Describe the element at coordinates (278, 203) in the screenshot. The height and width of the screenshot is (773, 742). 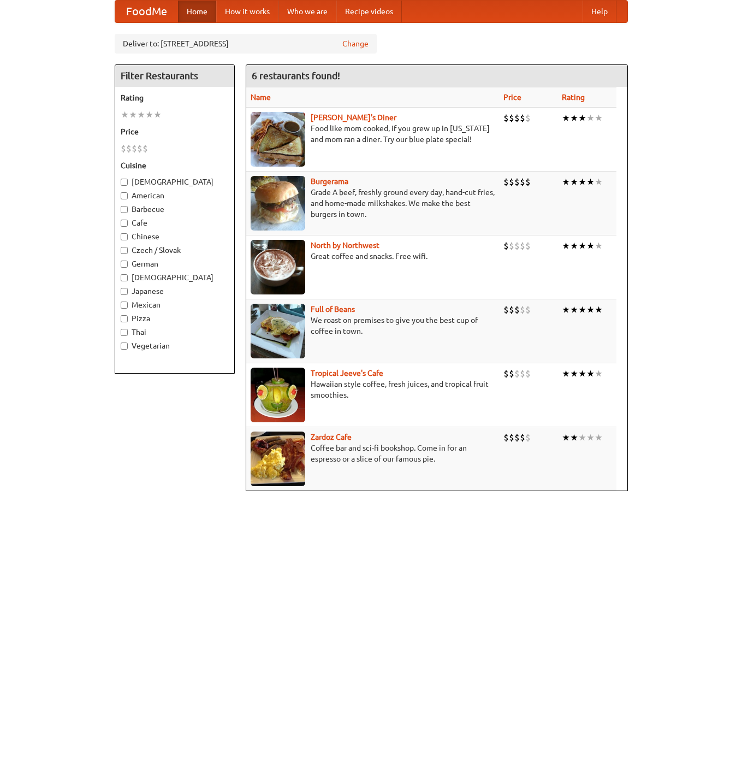
I see `img: burgerama.jpg` at that location.